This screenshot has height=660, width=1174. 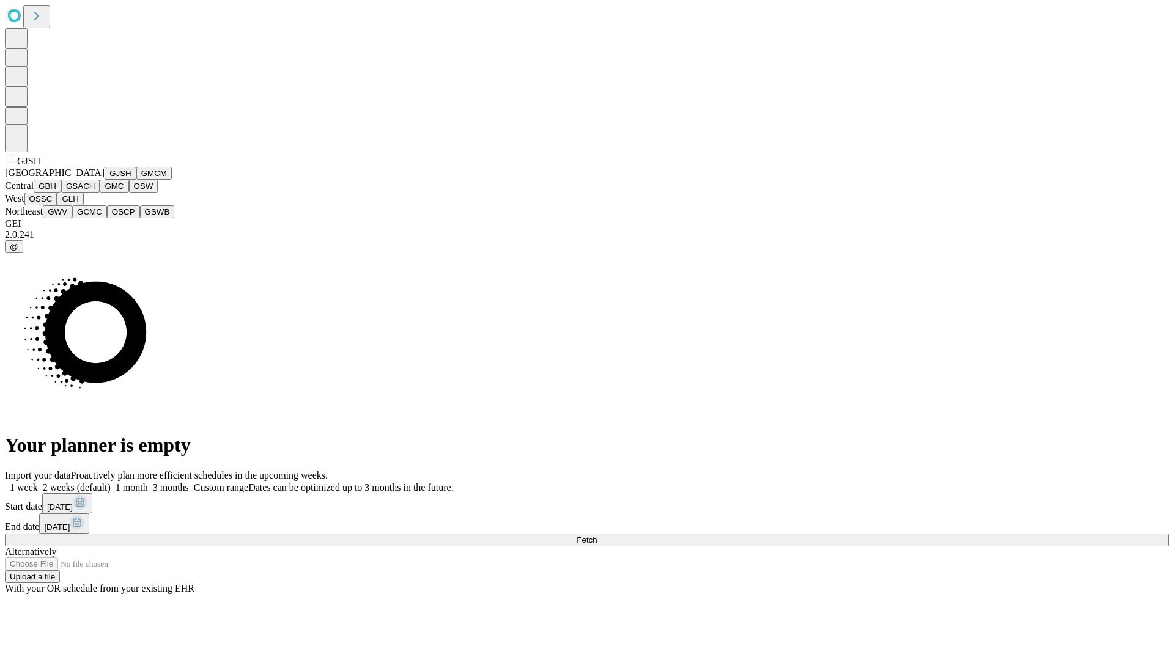 I want to click on div: Start date, so click(x=587, y=503).